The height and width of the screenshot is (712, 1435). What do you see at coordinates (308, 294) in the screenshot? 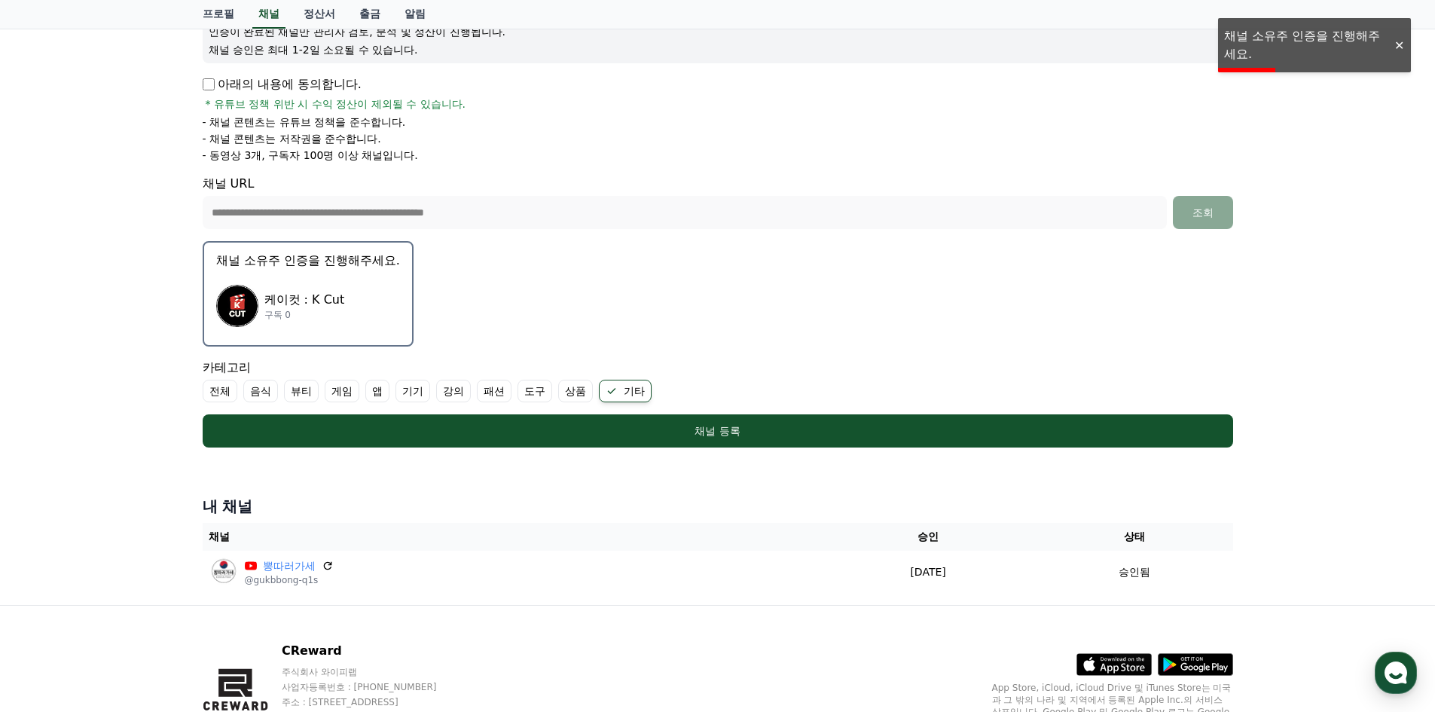
I see `button: 채널 소유주 인증을 진행해주세요. 케이컷 : K Cut 케이컷 : K Cut 구독 0` at bounding box center [308, 294].